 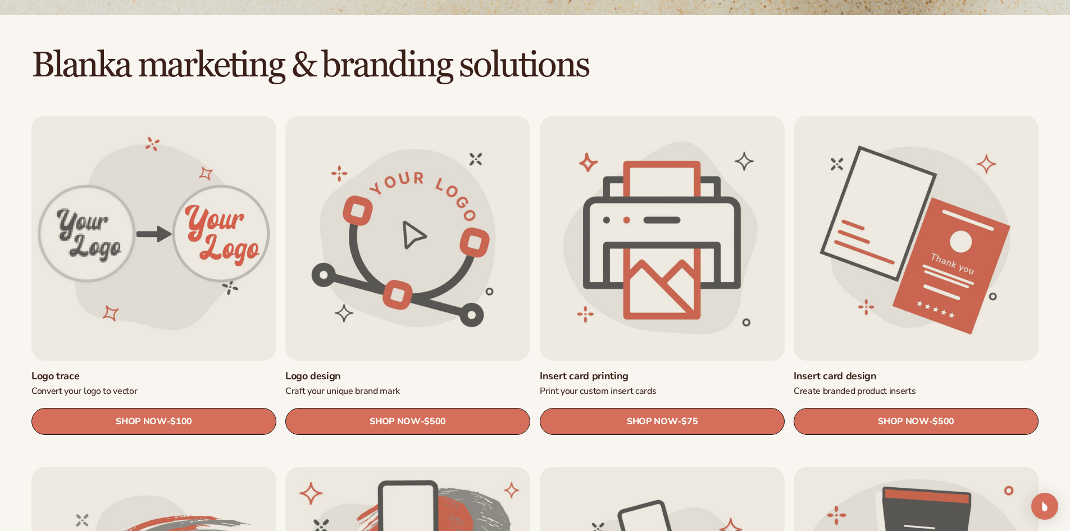 I want to click on span: $100, so click(x=181, y=422).